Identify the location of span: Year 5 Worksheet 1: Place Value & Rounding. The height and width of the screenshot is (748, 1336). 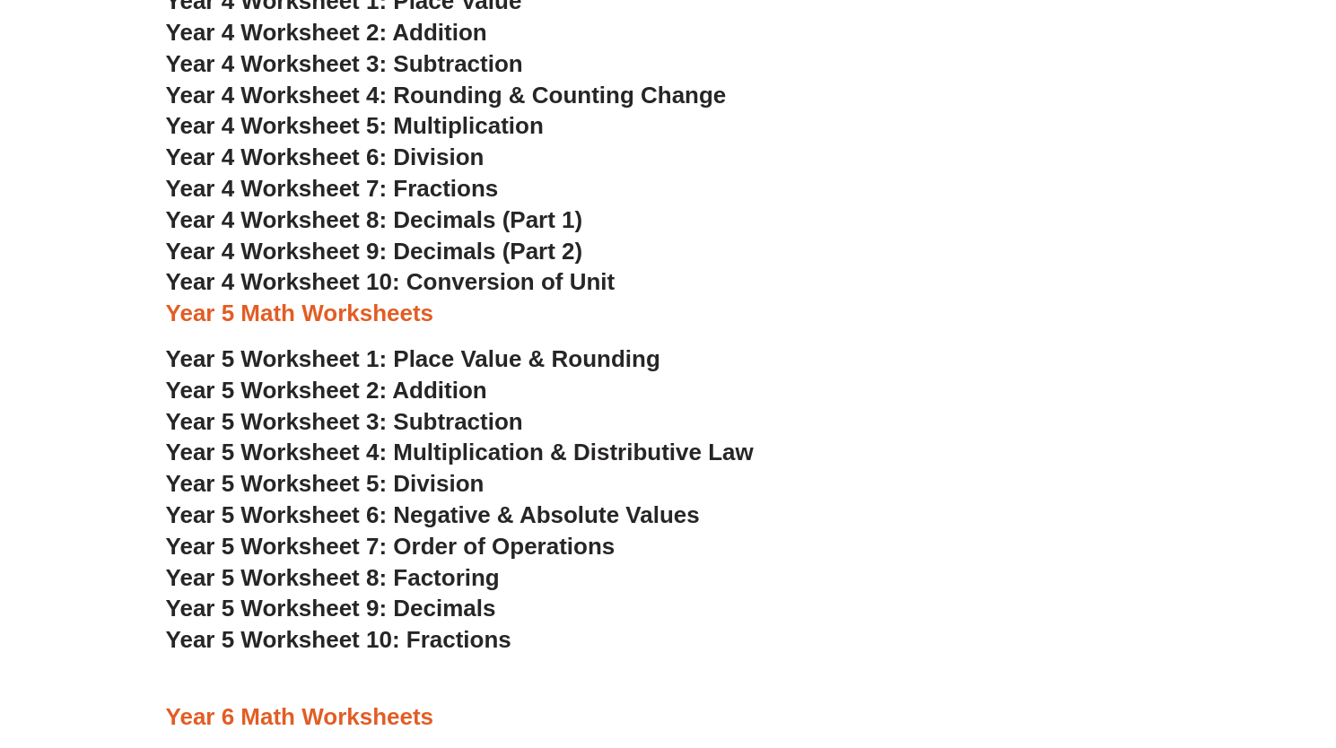
(413, 359).